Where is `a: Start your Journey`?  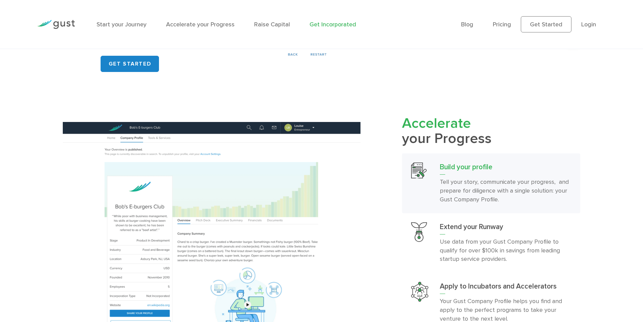
a: Start your Journey is located at coordinates (122, 24).